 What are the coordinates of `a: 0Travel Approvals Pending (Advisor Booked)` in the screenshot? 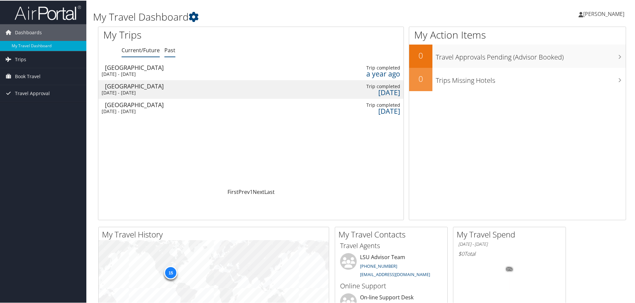 It's located at (518, 56).